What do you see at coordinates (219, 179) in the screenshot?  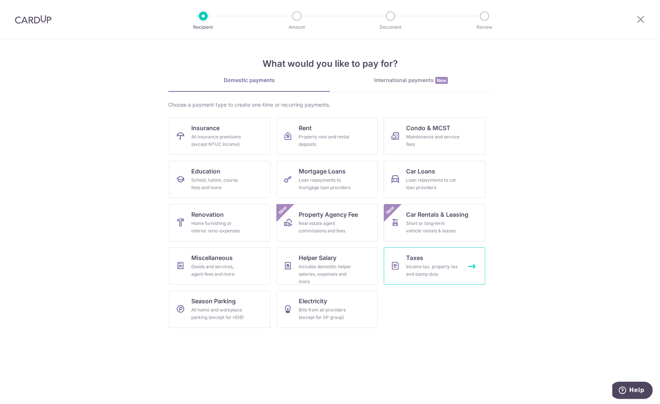 I see `a: EducationSchool, tuition, course fees and more` at bounding box center [219, 179].